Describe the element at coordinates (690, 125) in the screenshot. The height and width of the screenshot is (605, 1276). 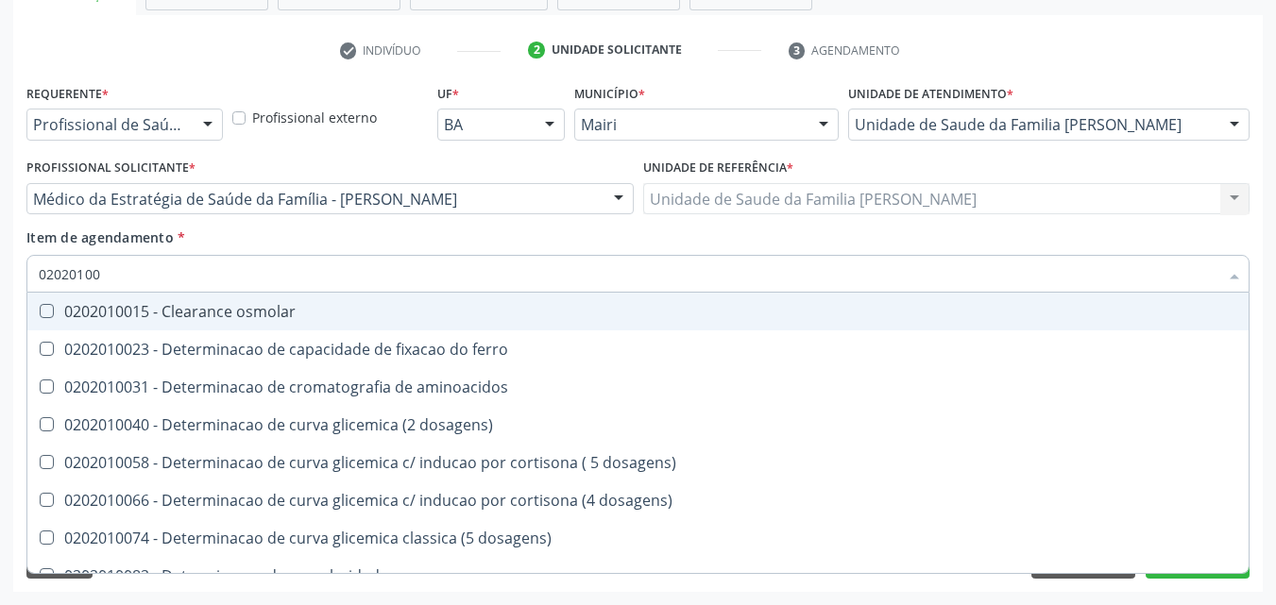
I see `span: Mairi` at that location.